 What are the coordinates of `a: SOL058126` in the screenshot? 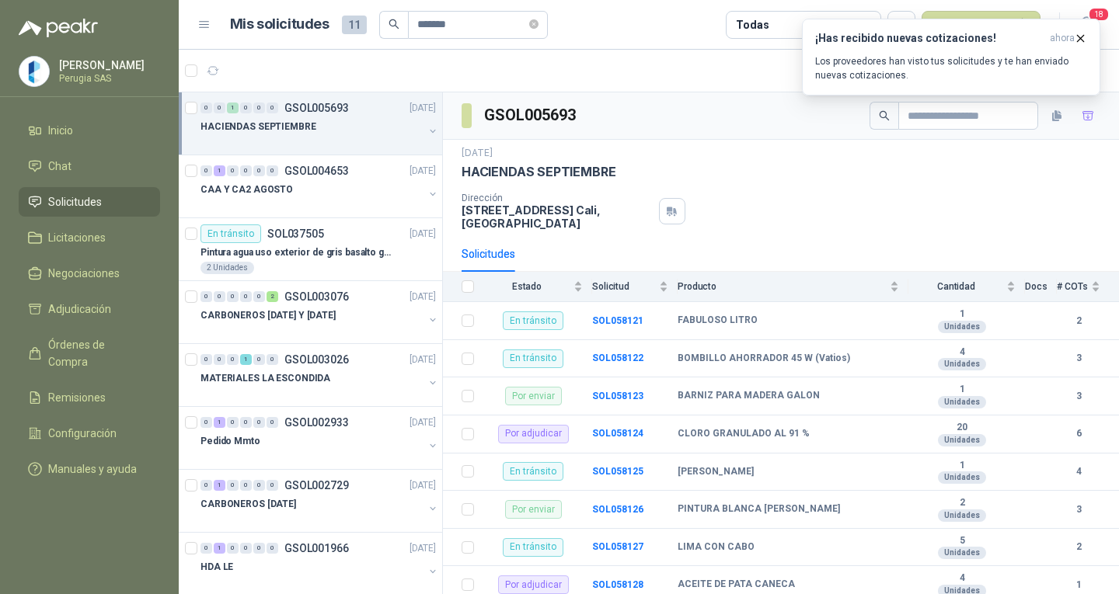 It's located at (618, 510).